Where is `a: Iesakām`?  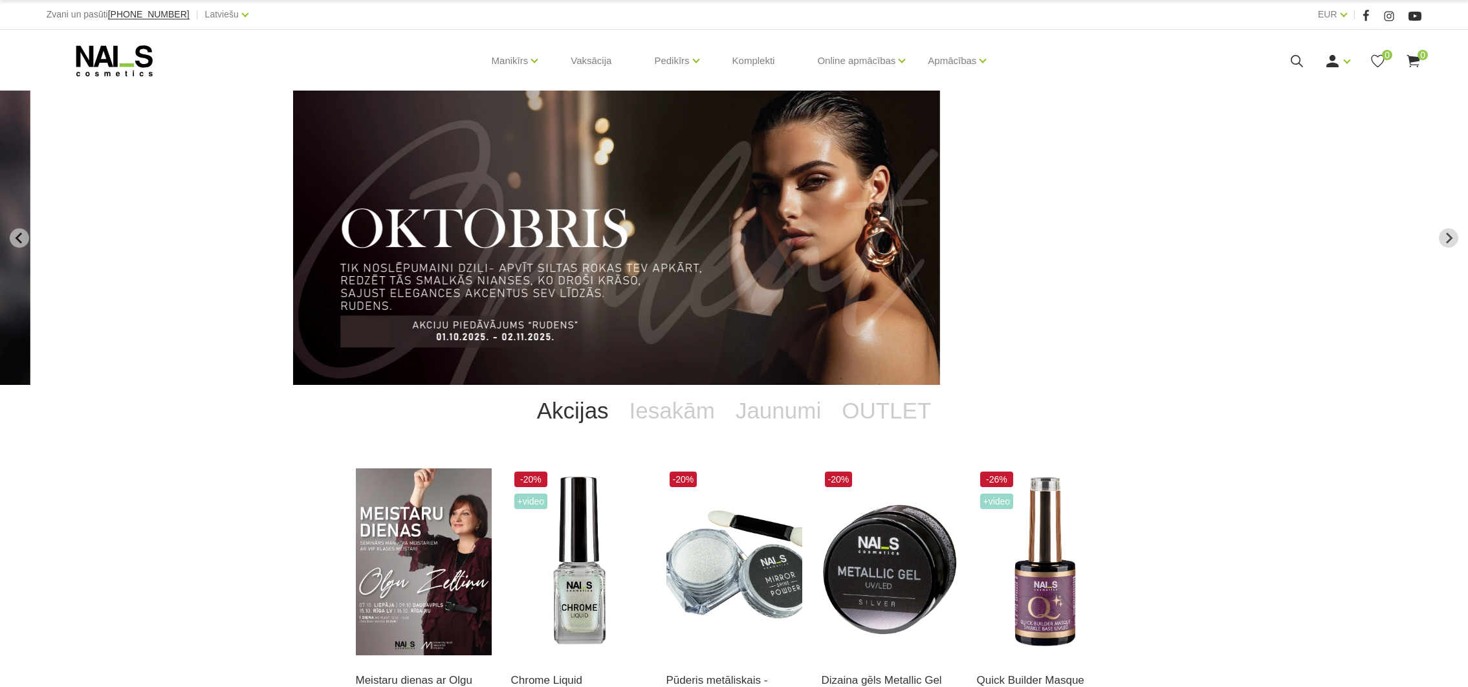
a: Iesakām is located at coordinates (672, 411).